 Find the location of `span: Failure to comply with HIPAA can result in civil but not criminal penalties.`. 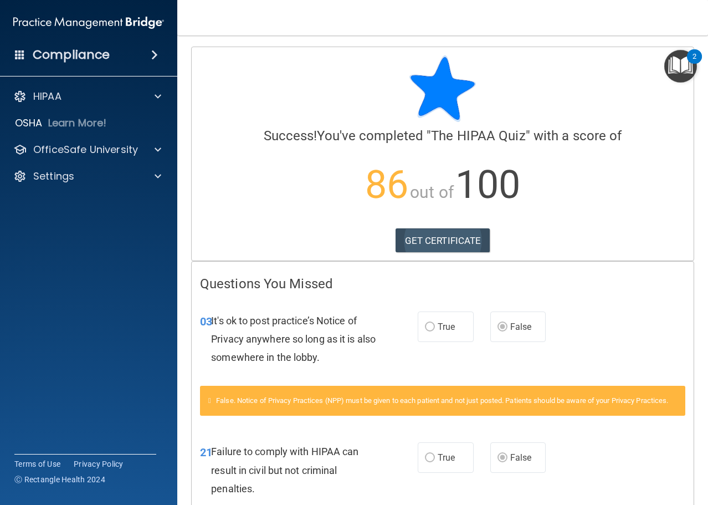

span: Failure to comply with HIPAA can result in civil but not criminal penalties. is located at coordinates (285, 469).